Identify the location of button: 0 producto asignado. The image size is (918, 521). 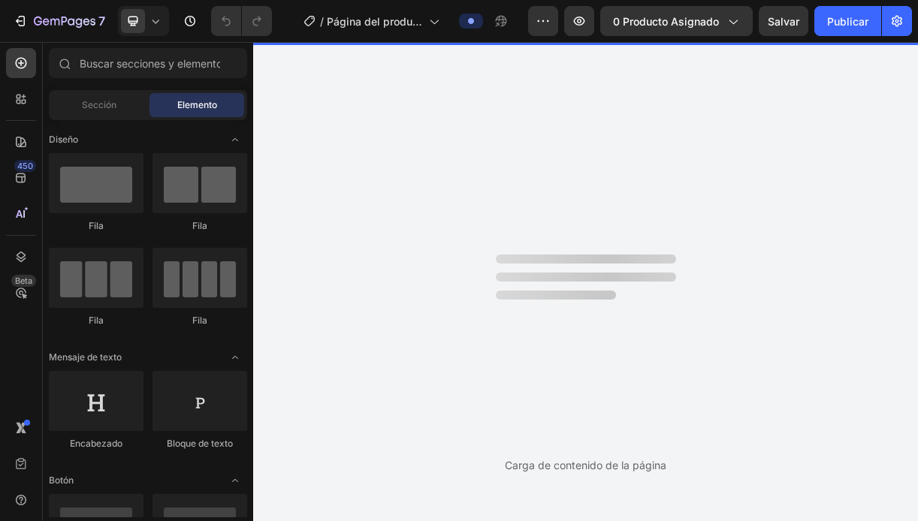
(676, 21).